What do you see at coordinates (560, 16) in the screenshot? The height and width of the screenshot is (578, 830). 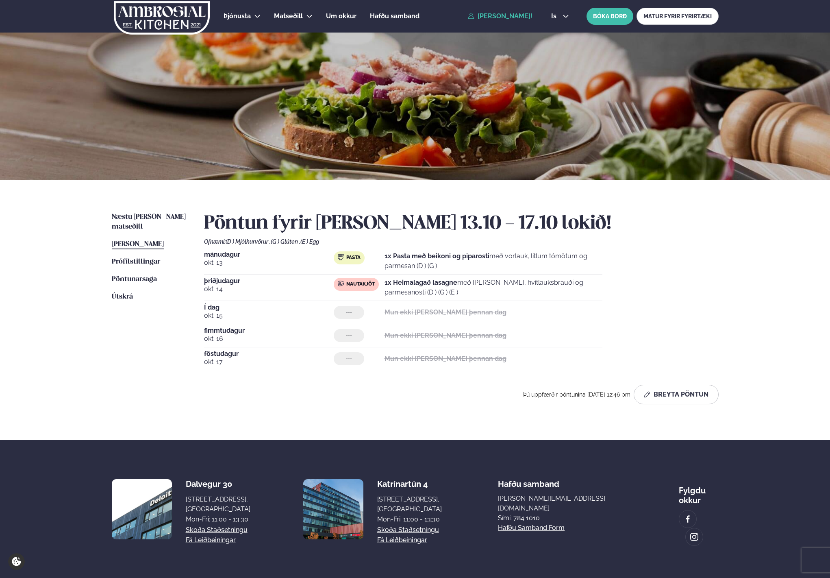 I see `button: is` at bounding box center [560, 16].